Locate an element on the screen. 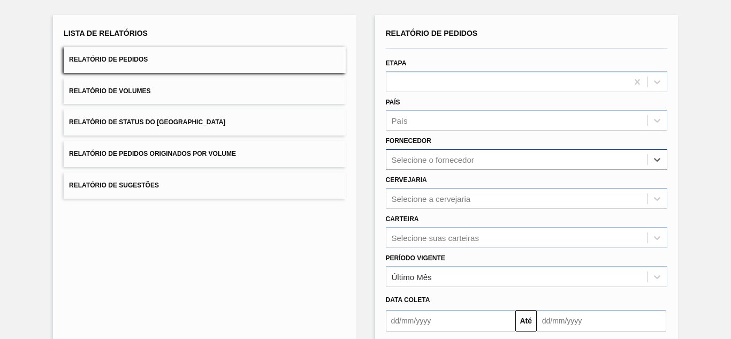 This screenshot has height=339, width=731. span: Relatório de Sugestões is located at coordinates (114, 185).